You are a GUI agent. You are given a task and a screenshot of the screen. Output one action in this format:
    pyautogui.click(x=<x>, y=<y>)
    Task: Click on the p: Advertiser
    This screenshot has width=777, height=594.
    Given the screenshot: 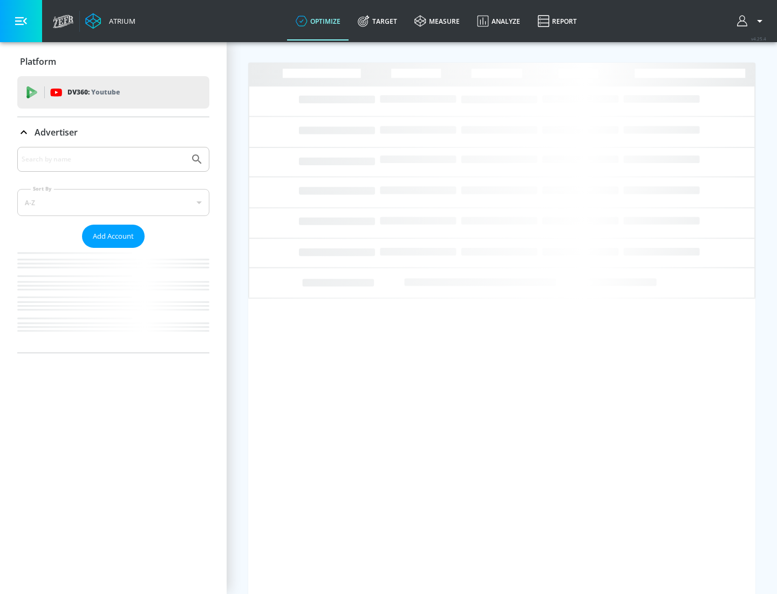 What is the action you would take?
    pyautogui.click(x=56, y=132)
    